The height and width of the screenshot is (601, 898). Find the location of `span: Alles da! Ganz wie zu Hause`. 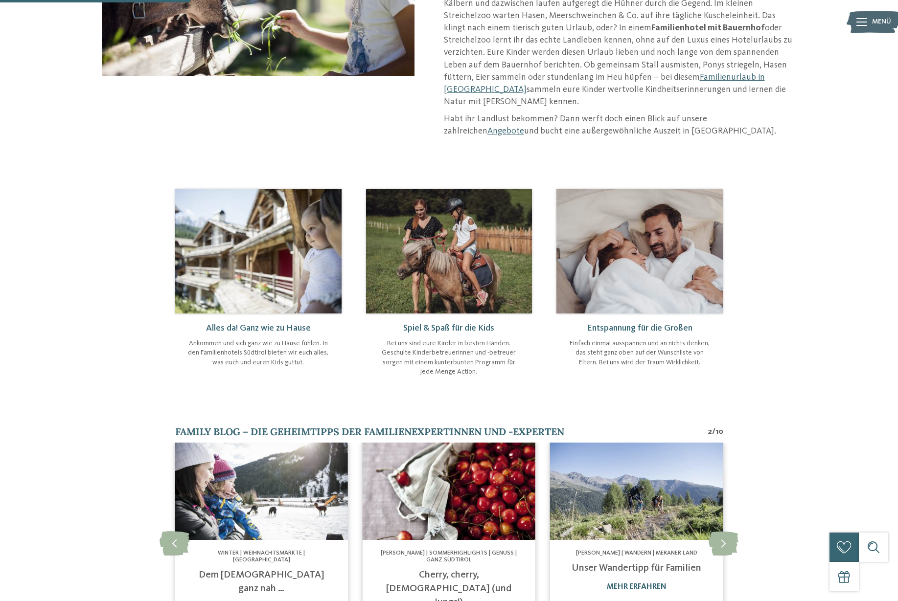

span: Alles da! Ganz wie zu Hause is located at coordinates (258, 328).